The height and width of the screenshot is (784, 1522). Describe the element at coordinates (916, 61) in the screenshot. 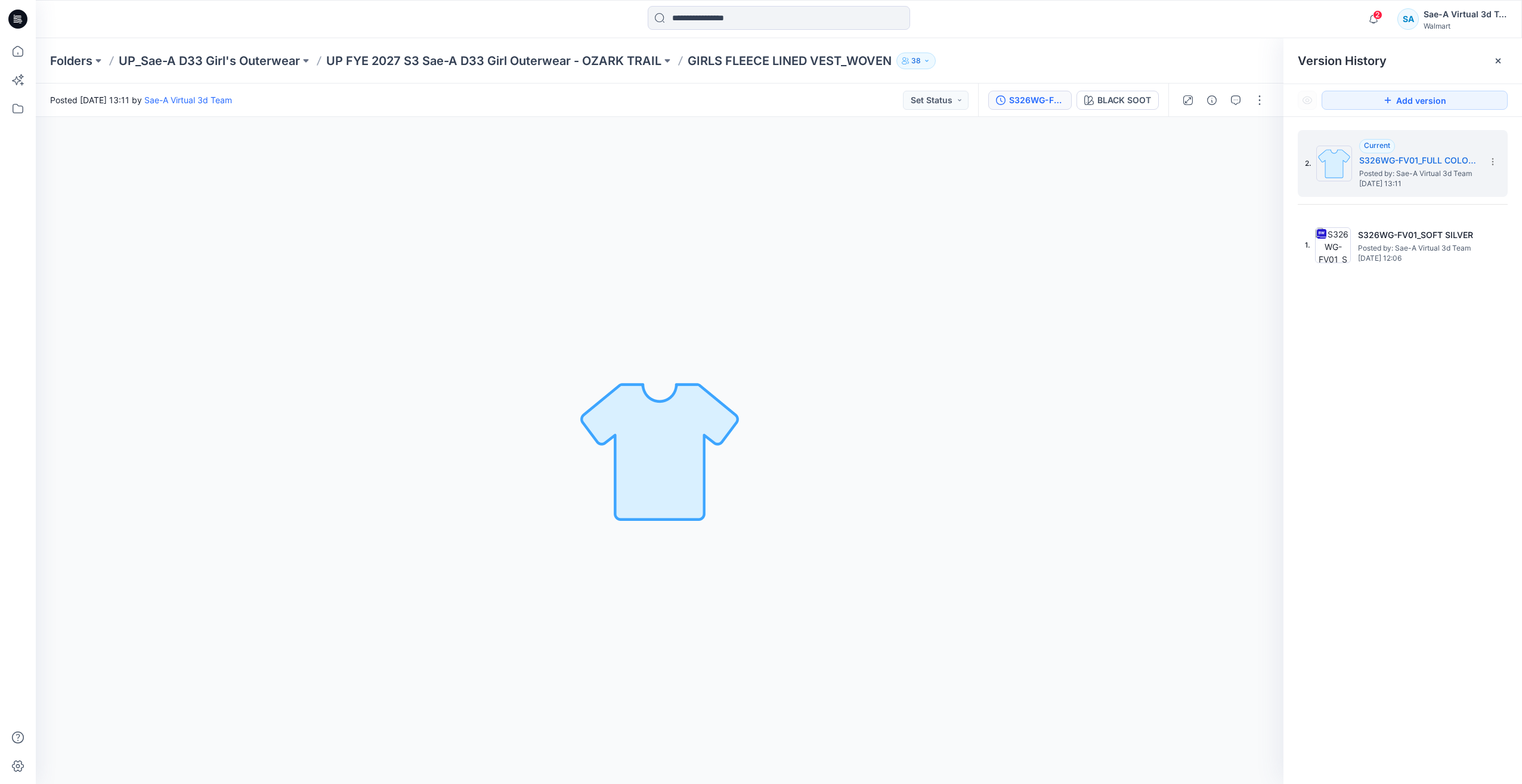

I see `p: 38` at that location.